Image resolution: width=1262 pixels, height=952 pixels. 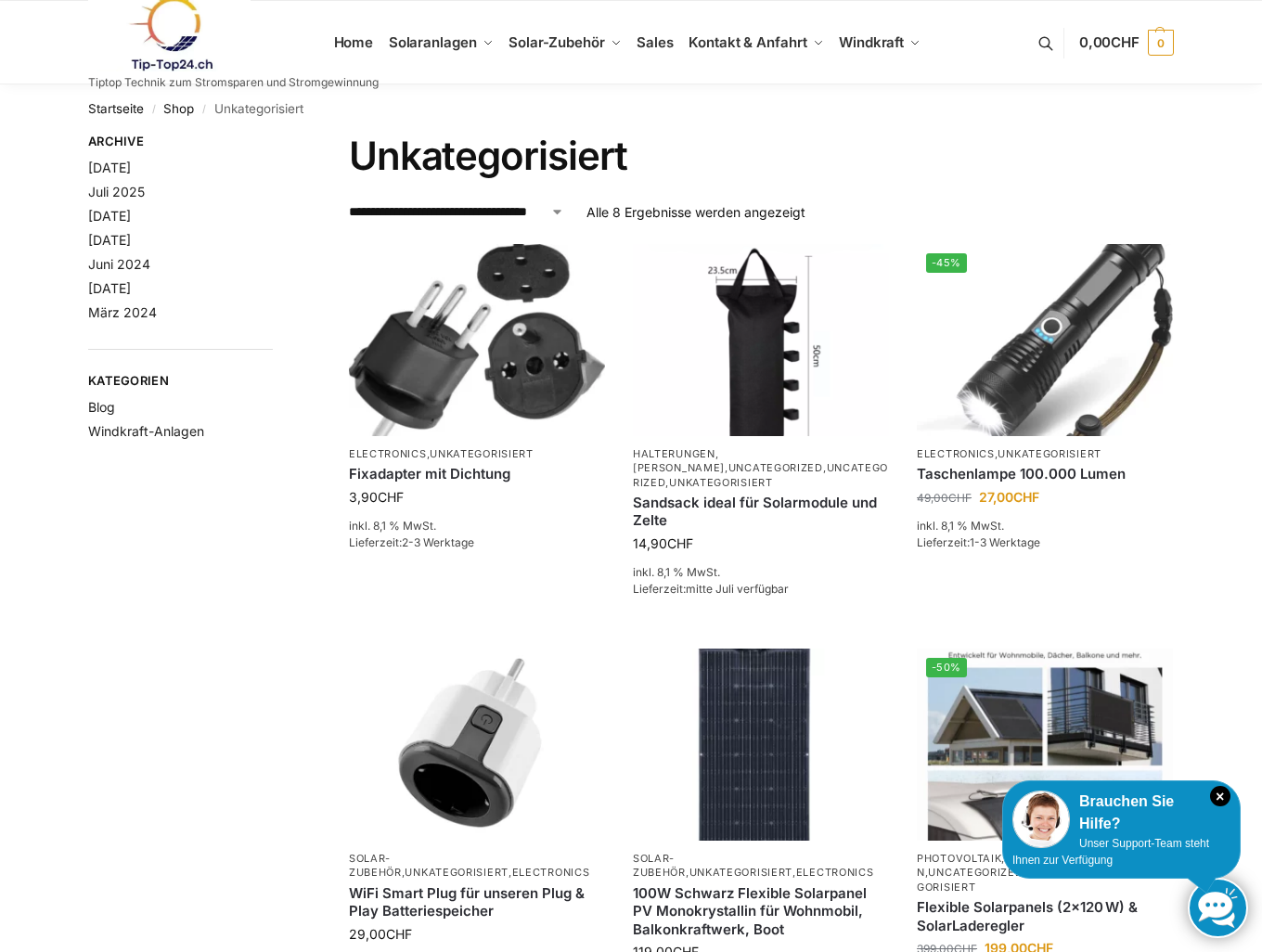 I want to click on span: Kontakt & Anfahrt, so click(x=747, y=42).